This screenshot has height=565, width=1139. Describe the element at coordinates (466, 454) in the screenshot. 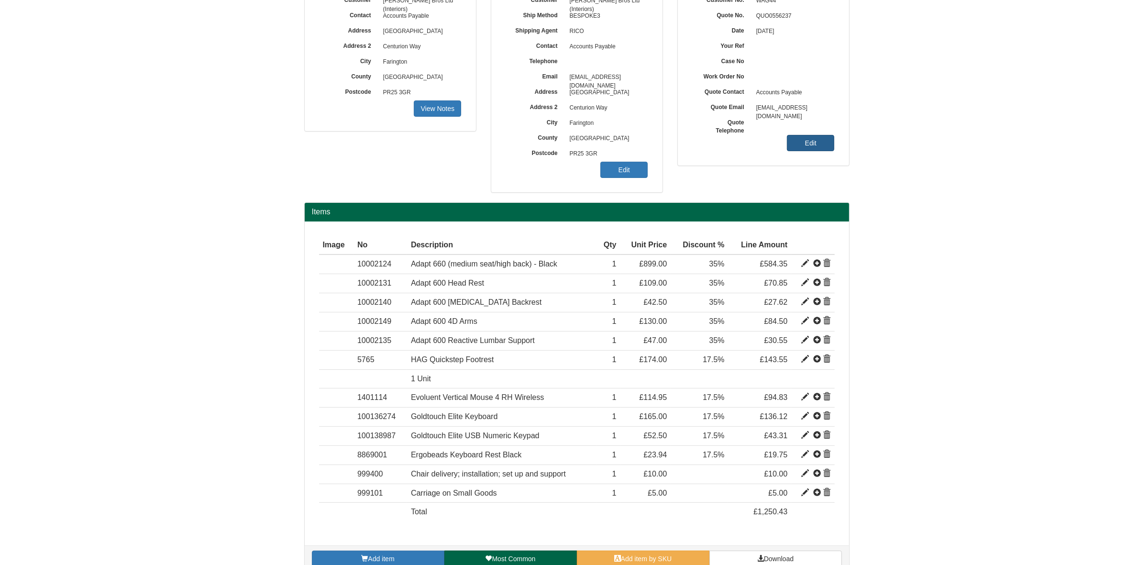

I see `span: Ergobeads Keyboard Rest Black` at that location.